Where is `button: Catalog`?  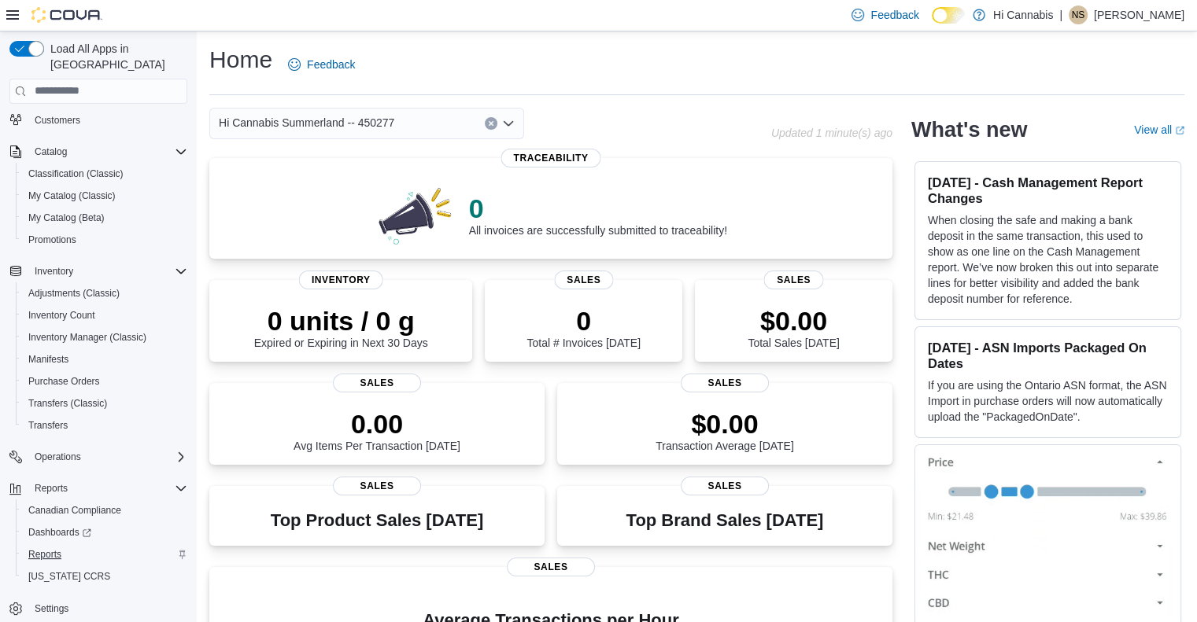 button: Catalog is located at coordinates (50, 152).